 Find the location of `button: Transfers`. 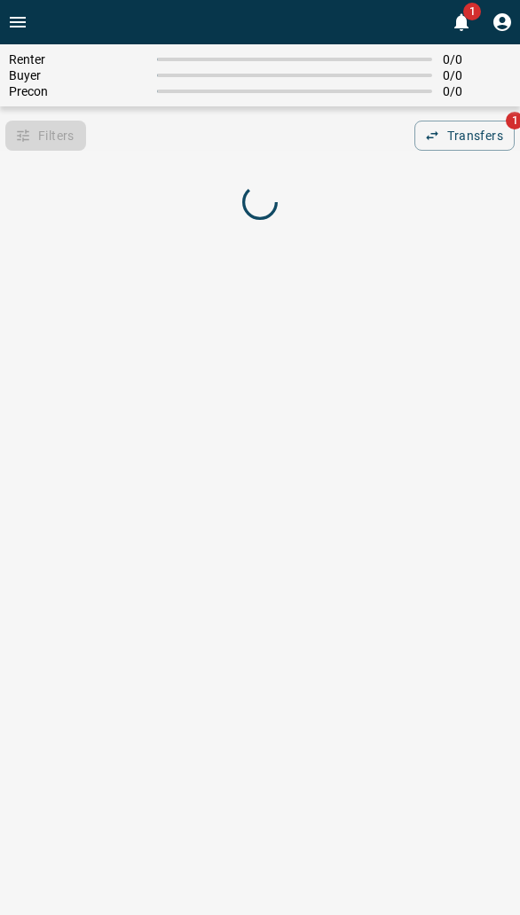

button: Transfers is located at coordinates (464, 136).